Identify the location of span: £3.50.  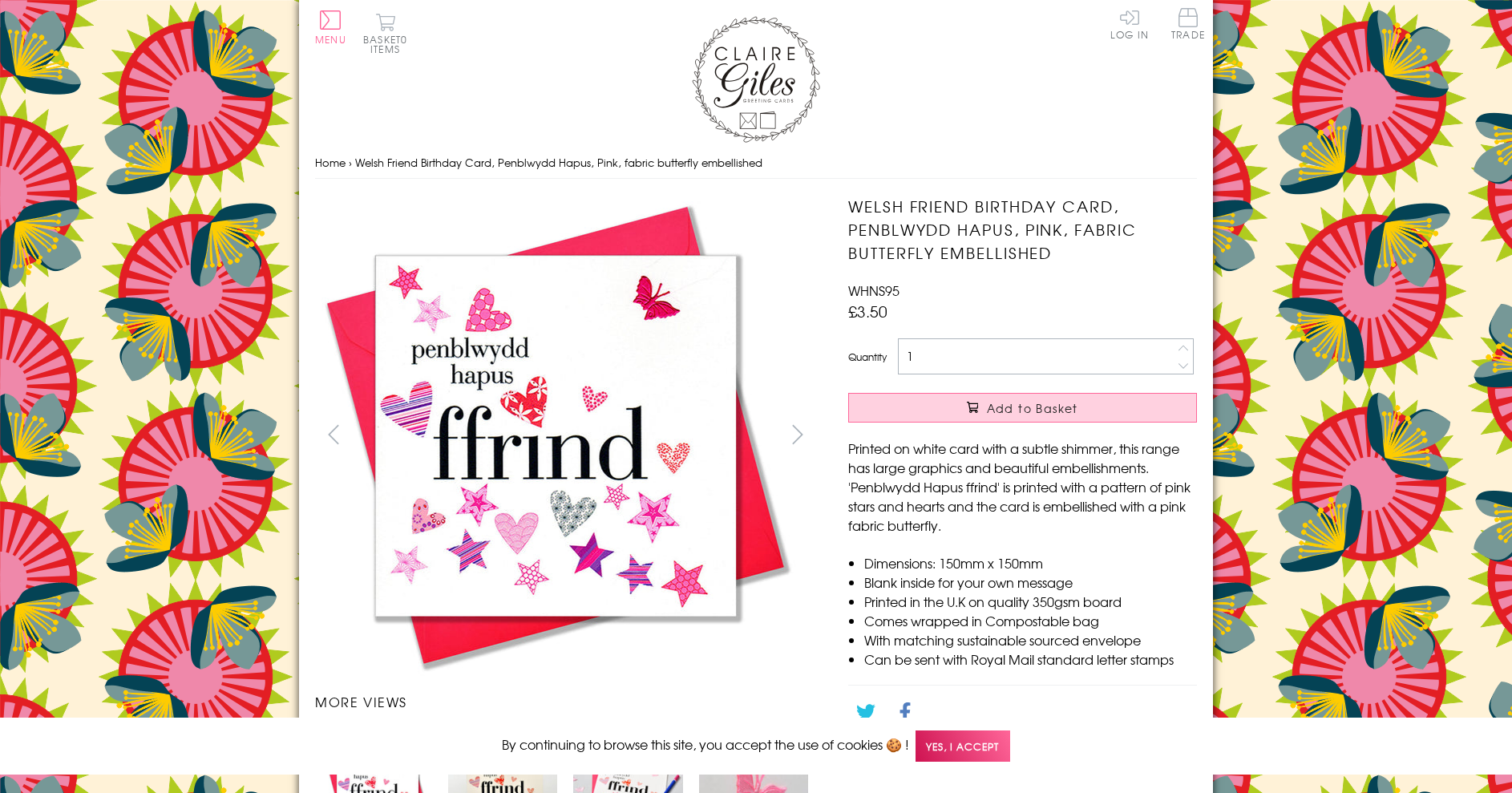
(867, 311).